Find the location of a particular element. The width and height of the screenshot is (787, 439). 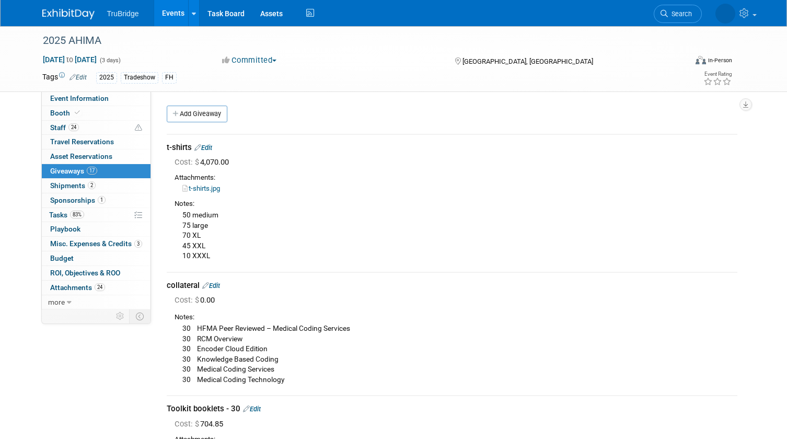

a: Shipments2 is located at coordinates (96, 185).